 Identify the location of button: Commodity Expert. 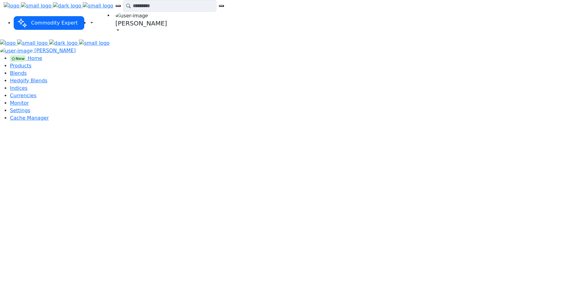
(49, 23).